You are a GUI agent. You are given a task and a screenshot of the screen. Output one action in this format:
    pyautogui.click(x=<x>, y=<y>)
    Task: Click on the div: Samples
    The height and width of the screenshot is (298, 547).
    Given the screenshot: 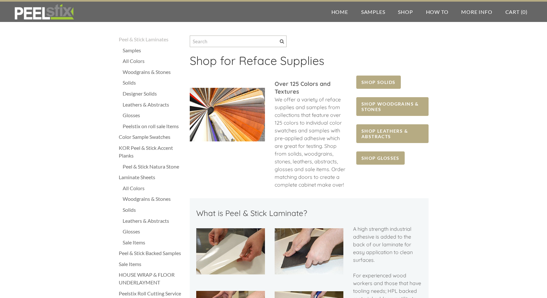 What is the action you would take?
    pyautogui.click(x=153, y=50)
    